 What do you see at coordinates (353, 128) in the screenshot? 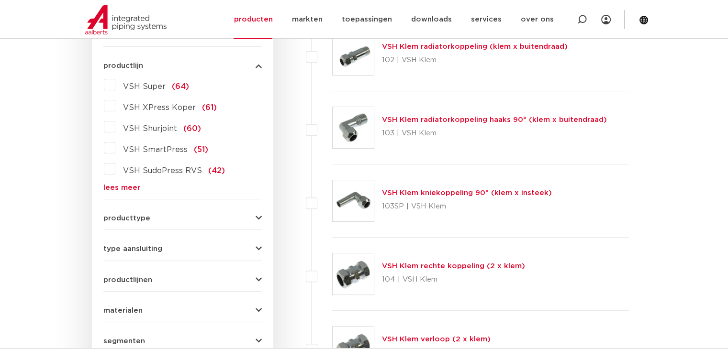
I see `img: Thumbnail for VSH Klem radiatorkoppeling haaks 90° (klem x buitendraad)` at bounding box center [353, 128].